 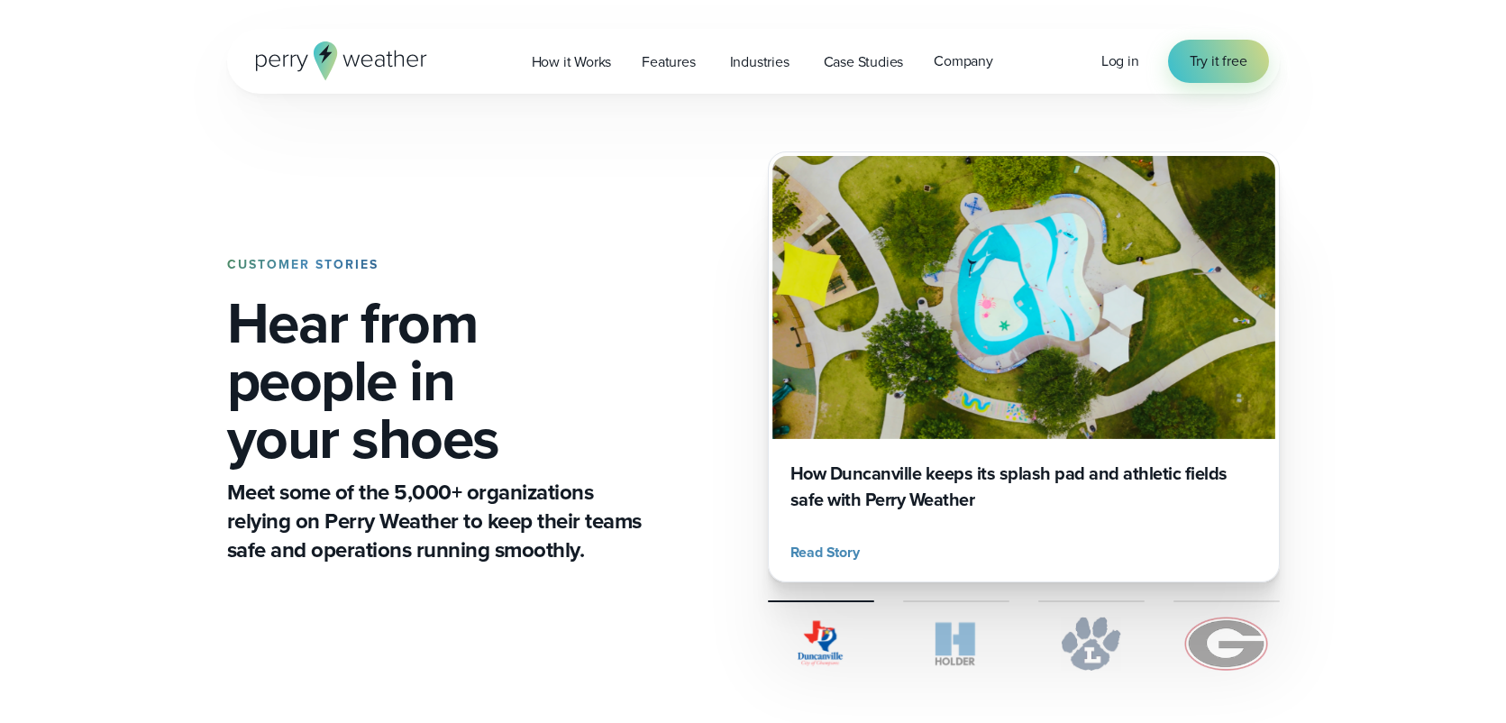 I want to click on span: Industries, so click(x=760, y=62).